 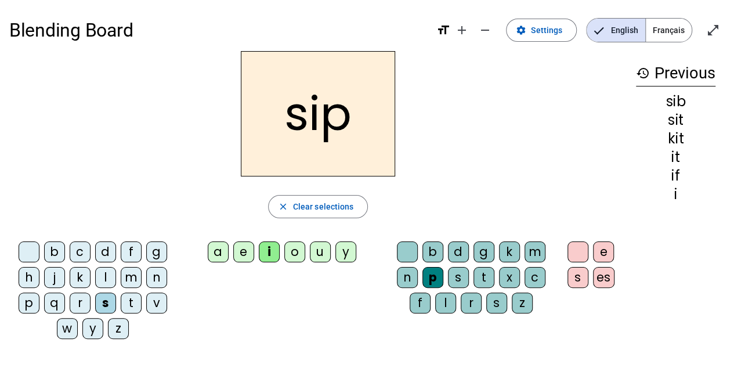 I want to click on mat-icon: history, so click(x=643, y=73).